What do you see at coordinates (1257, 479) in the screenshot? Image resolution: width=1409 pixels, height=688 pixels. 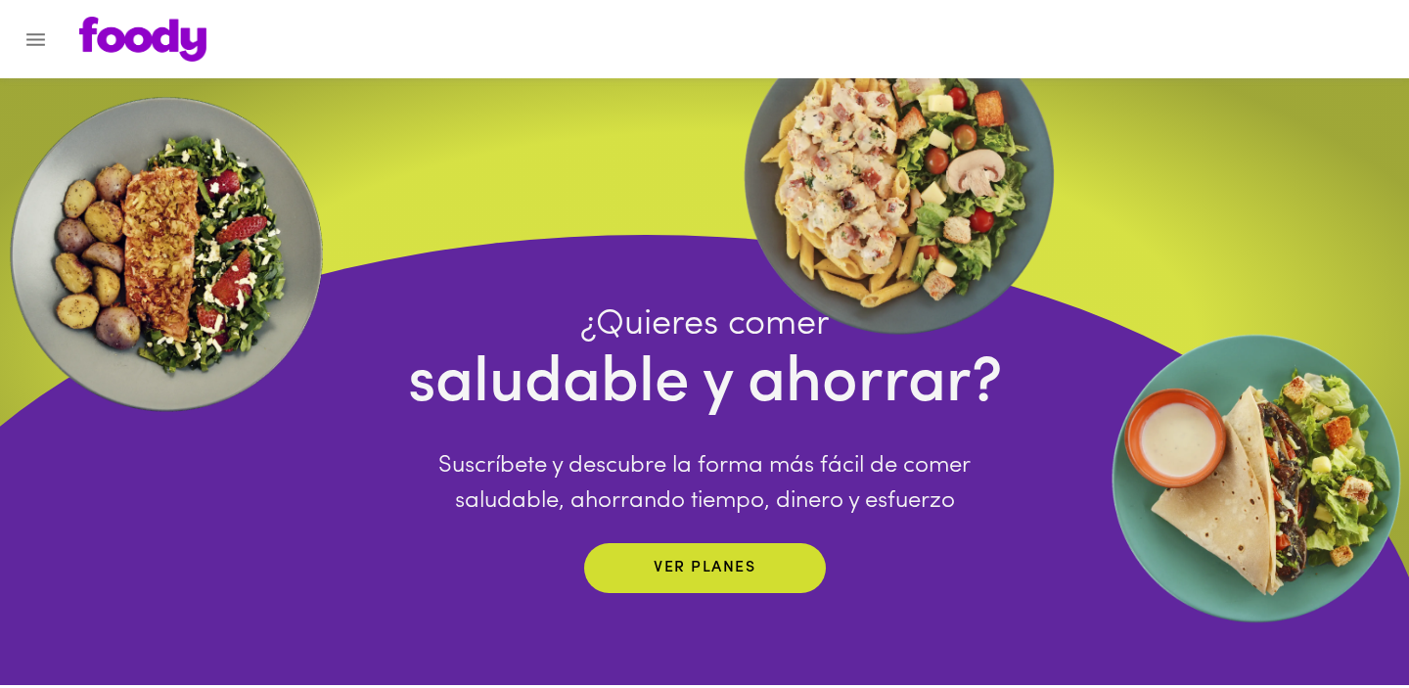 I see `img: EllipseRigth.webp` at bounding box center [1257, 479].